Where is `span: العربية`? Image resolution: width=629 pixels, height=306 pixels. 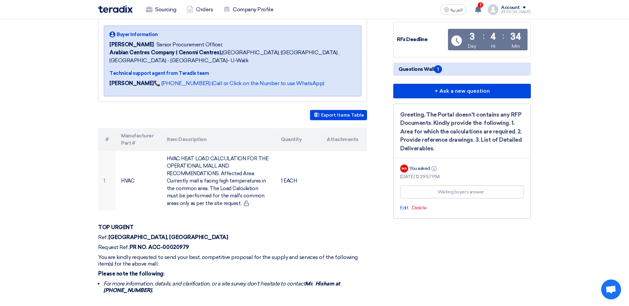
span: العربية is located at coordinates (456, 10).